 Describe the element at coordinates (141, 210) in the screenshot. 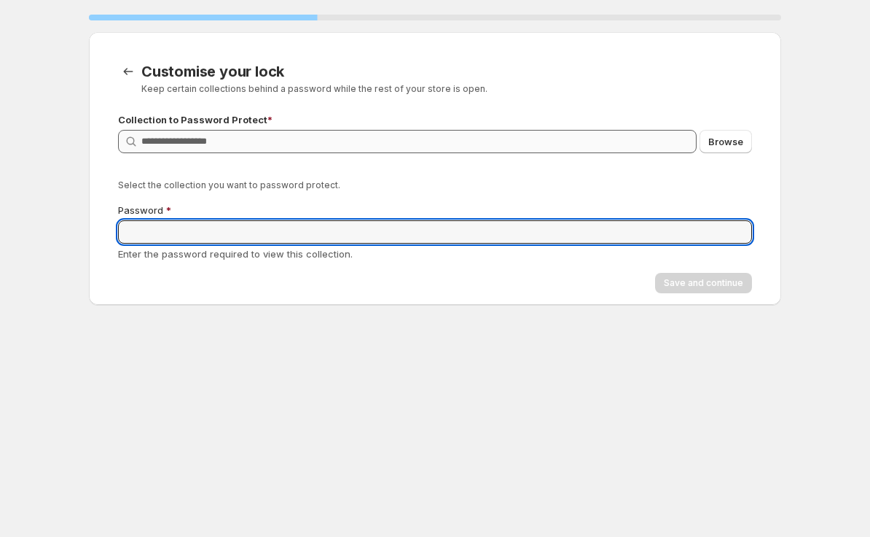

I see `span: Password` at that location.